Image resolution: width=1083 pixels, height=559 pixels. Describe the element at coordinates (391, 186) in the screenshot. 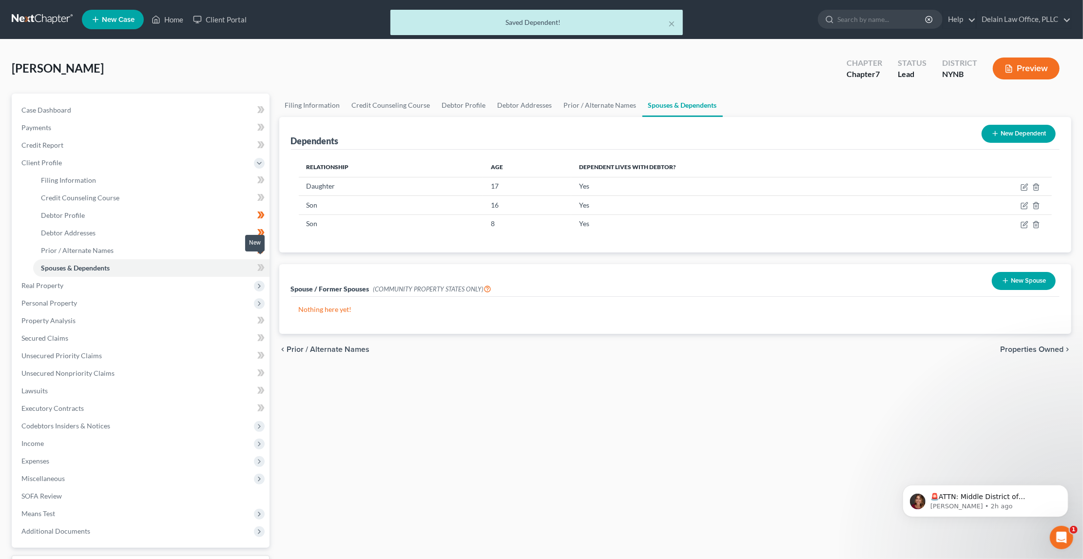

I see `td: Daughter` at that location.